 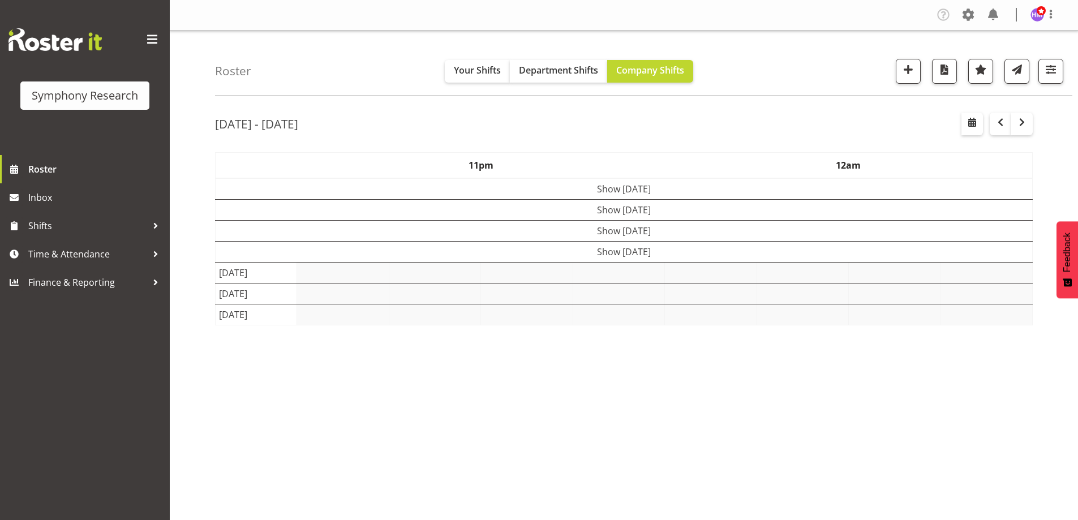 What do you see at coordinates (650, 70) in the screenshot?
I see `span: Company Shifts` at bounding box center [650, 70].